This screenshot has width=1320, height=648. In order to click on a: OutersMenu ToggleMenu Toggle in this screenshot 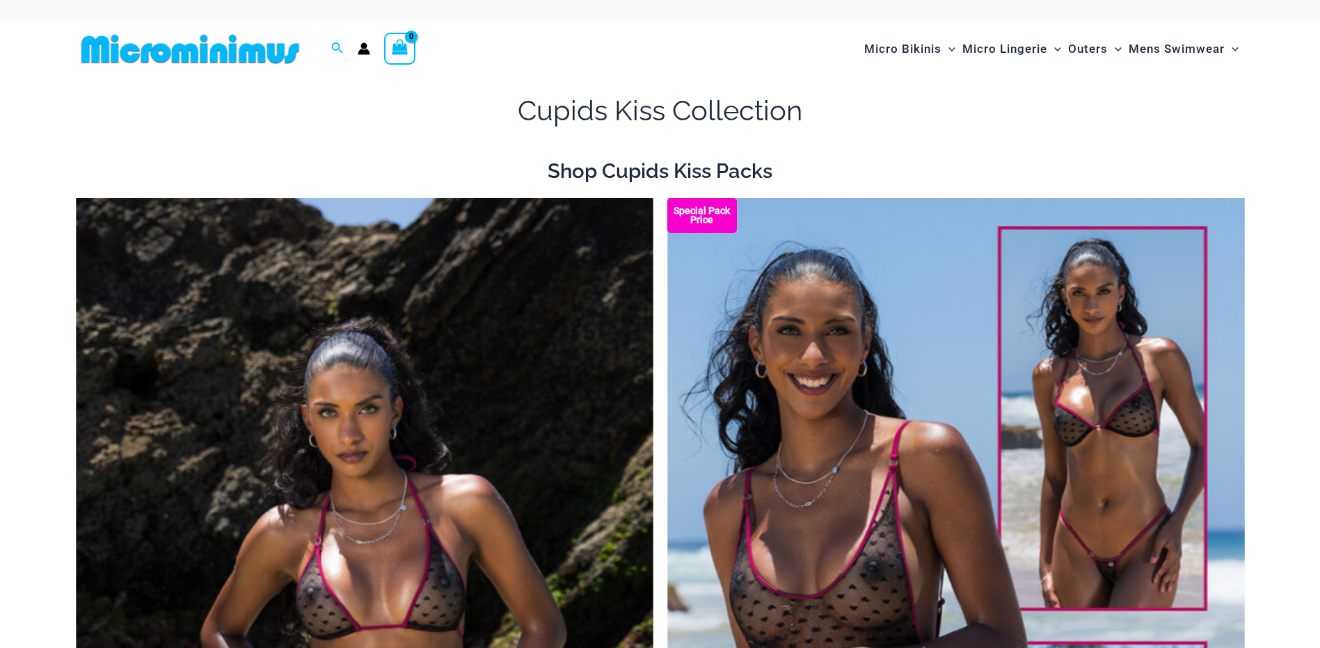, I will do `click(1094, 49)`.